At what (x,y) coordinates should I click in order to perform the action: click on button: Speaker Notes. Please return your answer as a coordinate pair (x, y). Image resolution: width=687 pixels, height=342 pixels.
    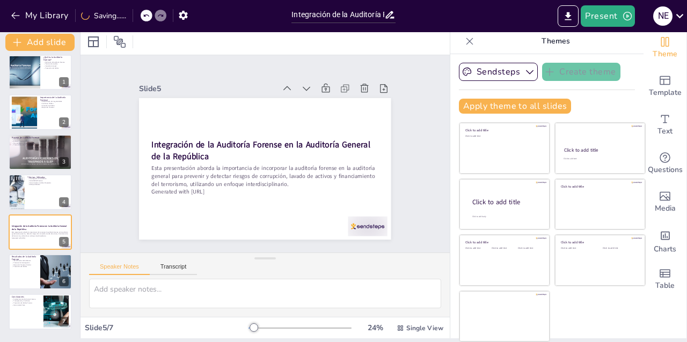
    Looking at the image, I should click on (119, 269).